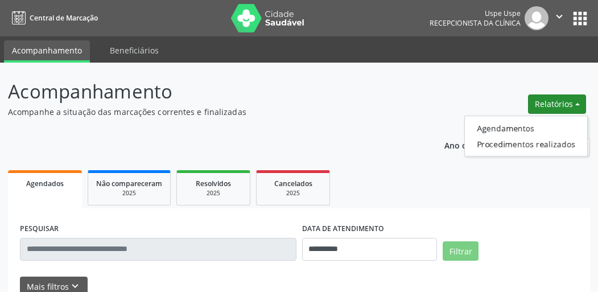  What do you see at coordinates (134, 50) in the screenshot?
I see `a: Beneficiários` at bounding box center [134, 50].